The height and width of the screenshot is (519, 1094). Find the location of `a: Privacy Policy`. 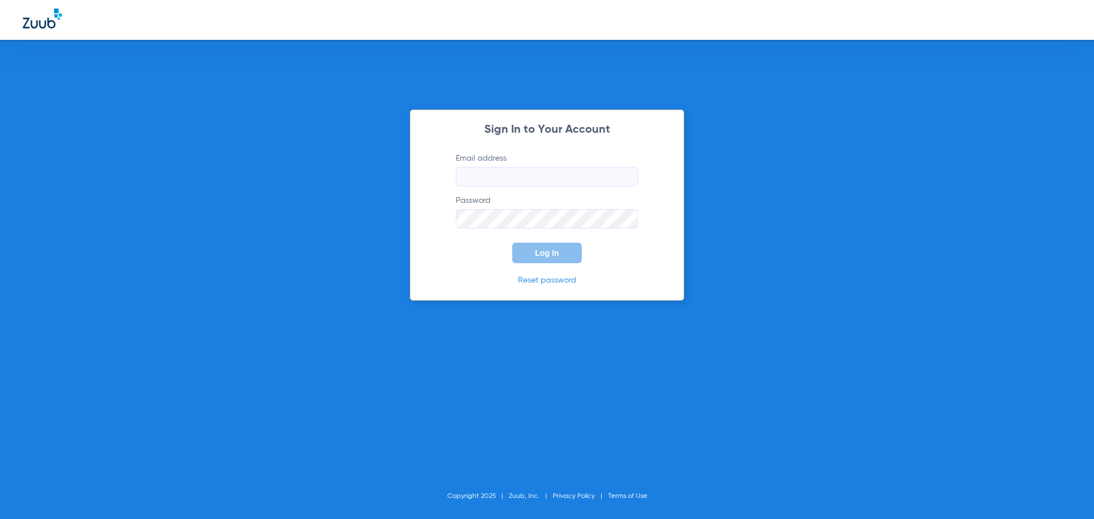

a: Privacy Policy is located at coordinates (574, 496).